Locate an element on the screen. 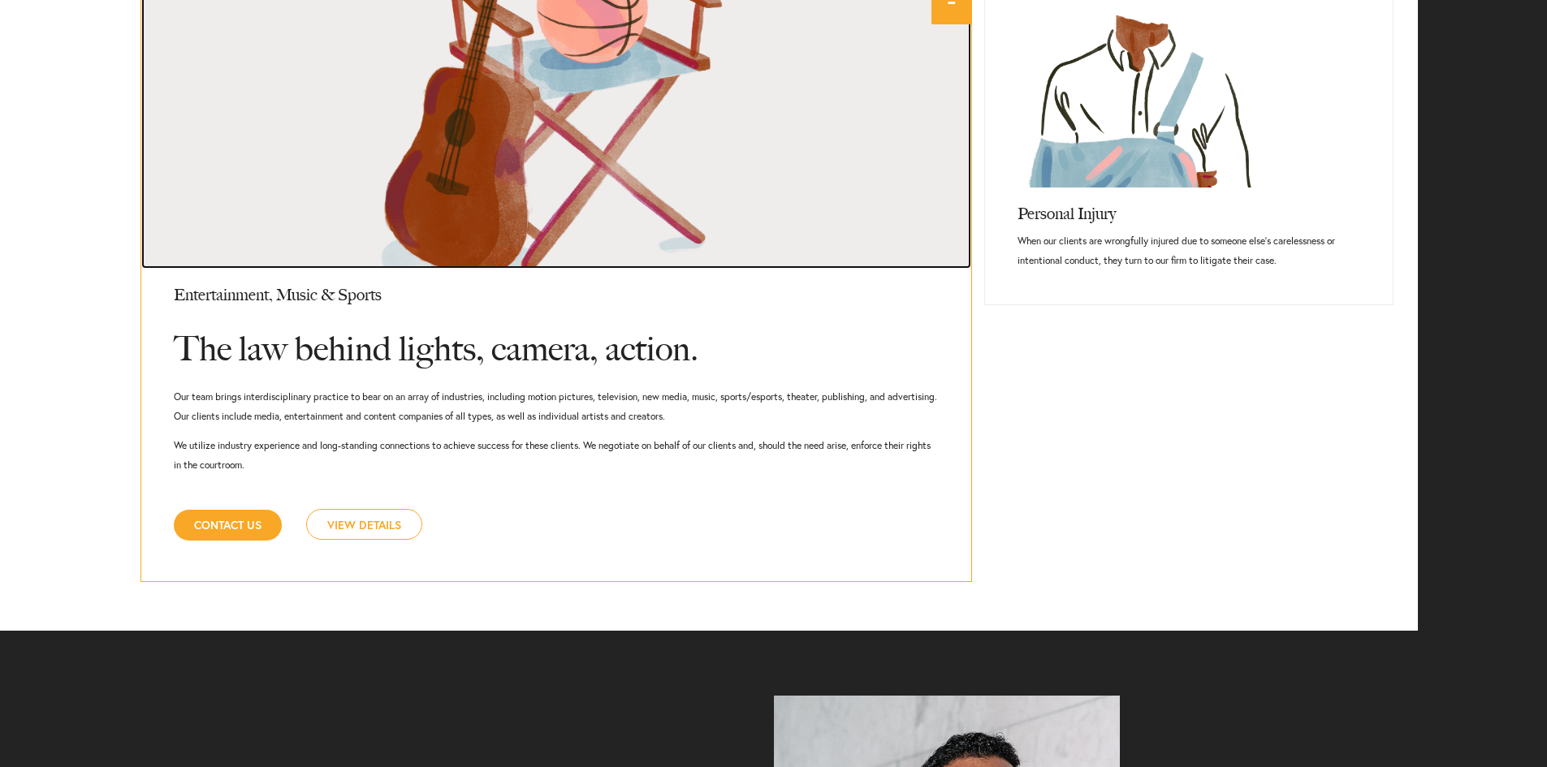 The width and height of the screenshot is (1547, 767). p: We utilize industry experience and long-standing connections to achieve success for these clients... is located at coordinates (556, 456).